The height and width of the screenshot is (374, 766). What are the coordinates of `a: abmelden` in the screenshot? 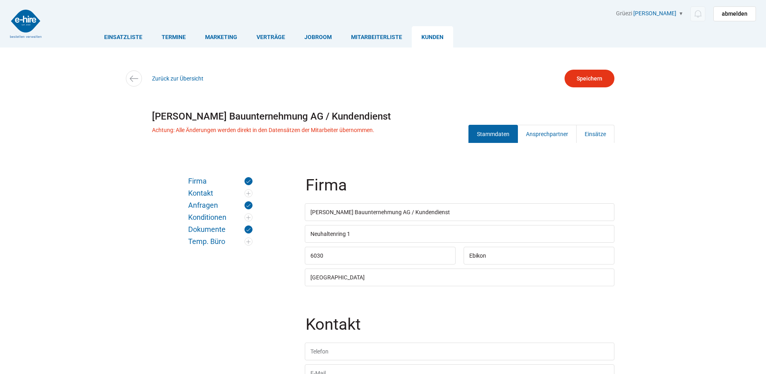 It's located at (735, 14).